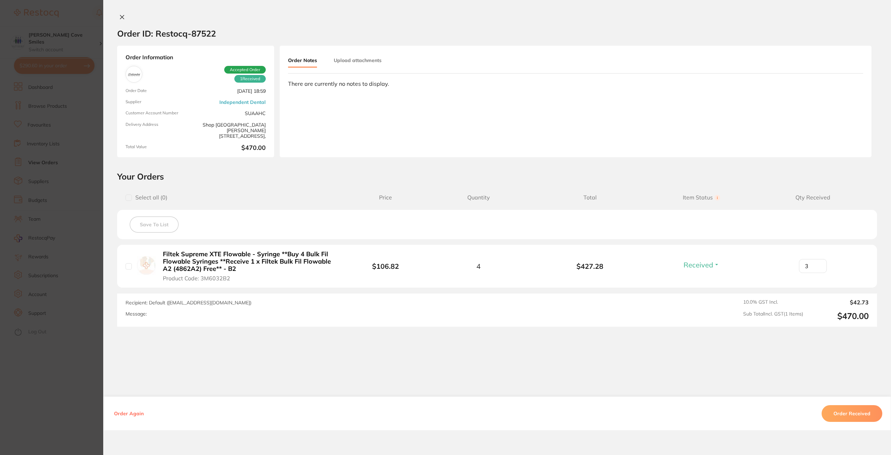 Image resolution: width=891 pixels, height=455 pixels. Describe the element at coordinates (357, 60) in the screenshot. I see `button: Upload attachments` at that location.